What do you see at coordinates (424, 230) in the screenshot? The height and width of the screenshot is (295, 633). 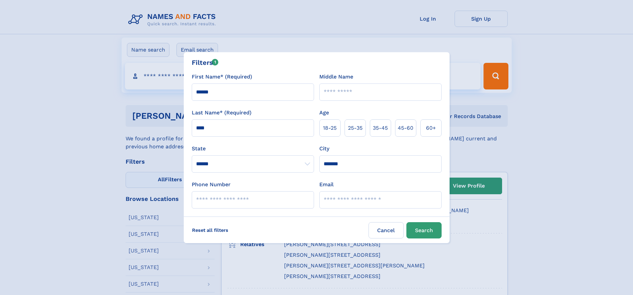 I see `button: Search` at bounding box center [424, 230].